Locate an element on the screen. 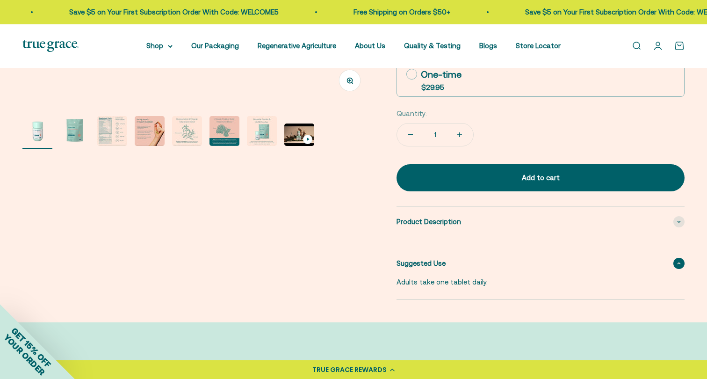 This screenshot has height=379, width=707. label: Quantity: is located at coordinates (412, 114).